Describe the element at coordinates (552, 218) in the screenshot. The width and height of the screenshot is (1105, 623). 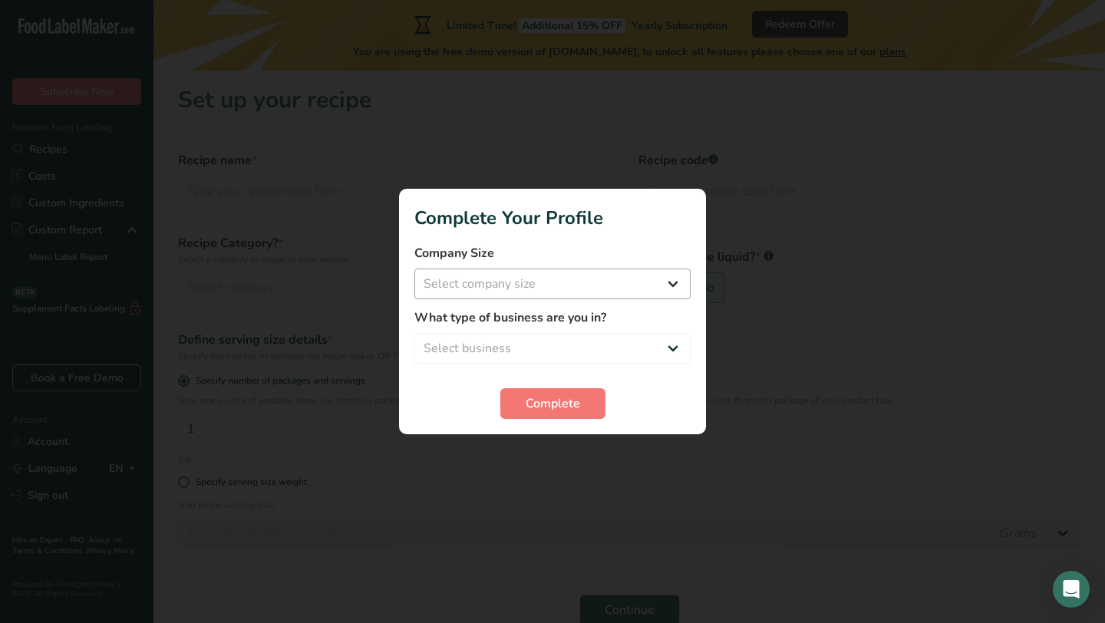
I see `h1: Complete Your Profile` at that location.